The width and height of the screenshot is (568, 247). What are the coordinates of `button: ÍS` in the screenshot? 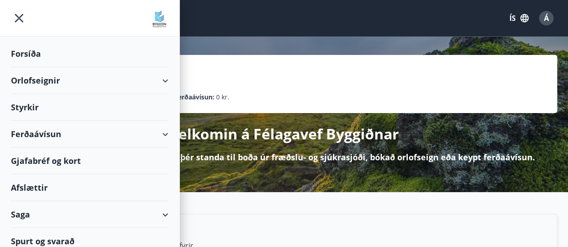 It's located at (519, 18).